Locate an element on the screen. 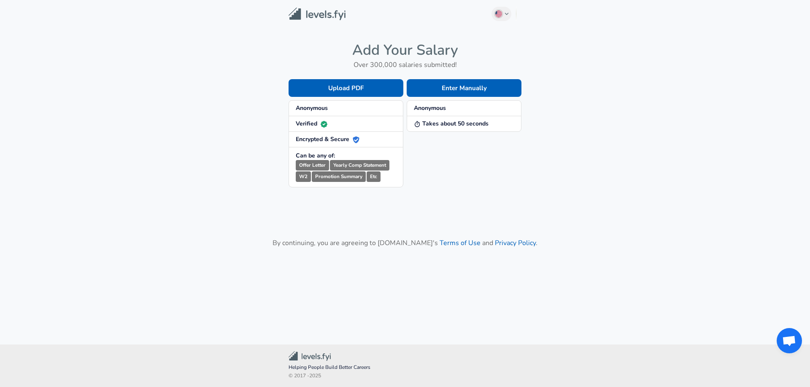 The width and height of the screenshot is (810, 387). h6: Over 300,000 salaries submitted! is located at coordinates (405, 65).